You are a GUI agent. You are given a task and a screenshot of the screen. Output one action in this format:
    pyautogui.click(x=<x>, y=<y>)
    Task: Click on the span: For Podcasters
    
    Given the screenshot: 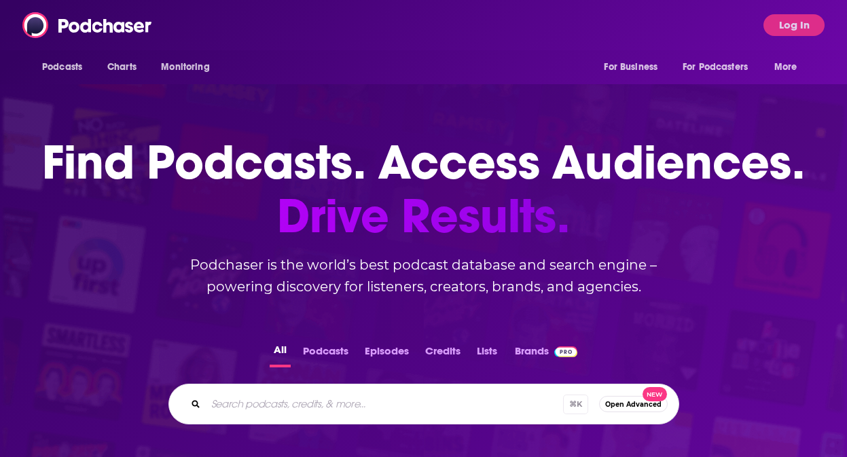 What is the action you would take?
    pyautogui.click(x=715, y=67)
    